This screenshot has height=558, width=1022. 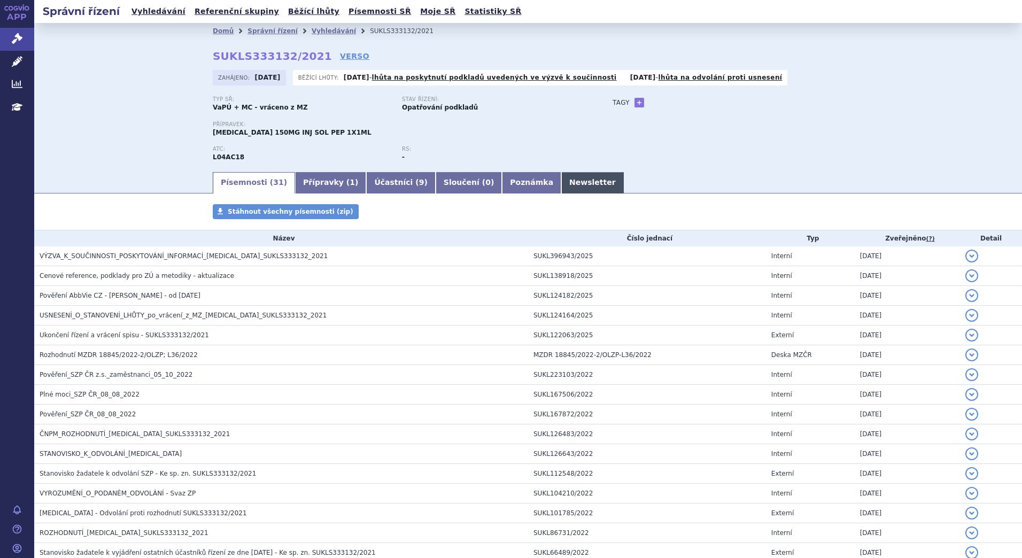 I want to click on h2: Správní řízení, so click(x=81, y=11).